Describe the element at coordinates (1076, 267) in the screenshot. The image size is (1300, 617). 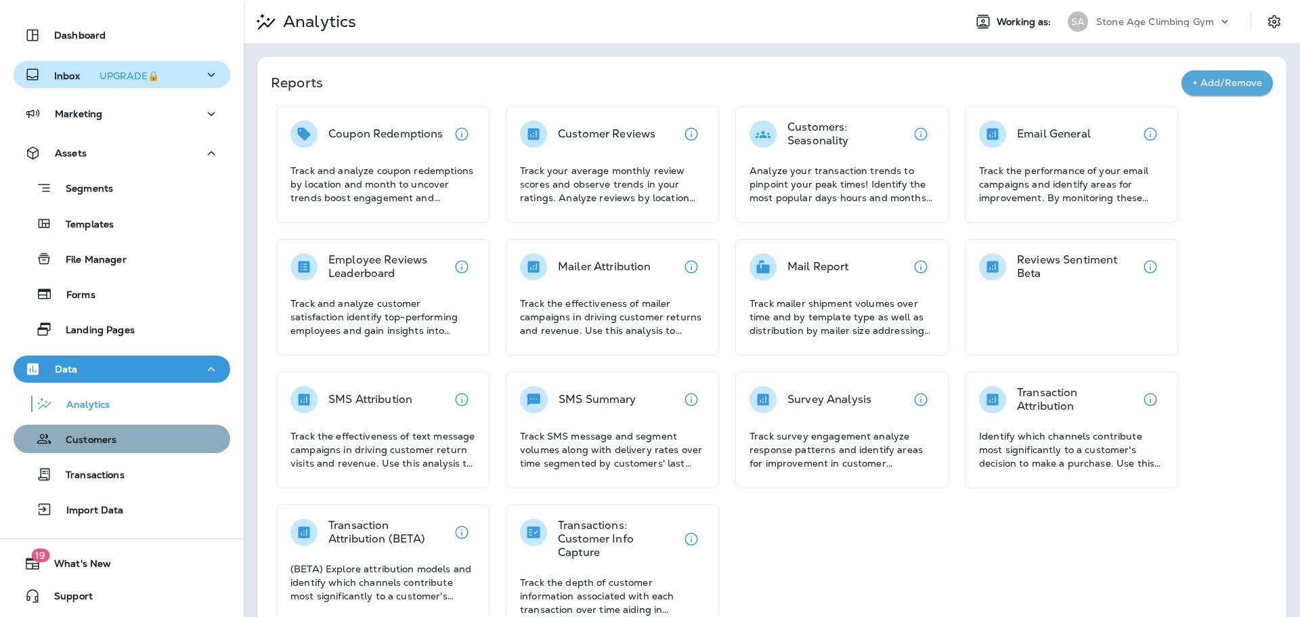
I see `p: Reviews Sentiment Beta` at that location.